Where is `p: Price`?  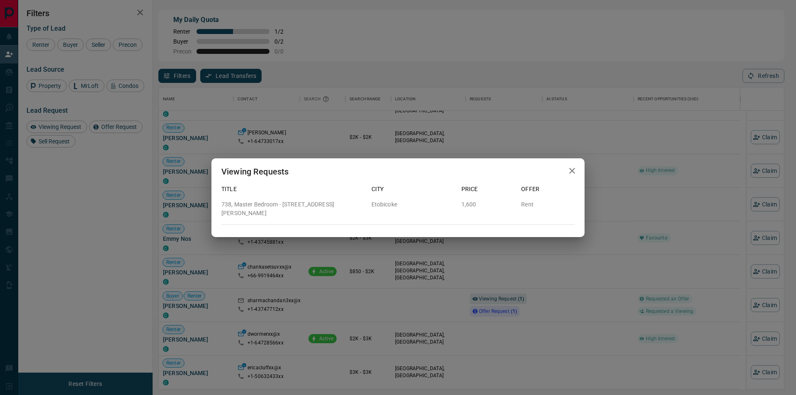
p: Price is located at coordinates (488, 189).